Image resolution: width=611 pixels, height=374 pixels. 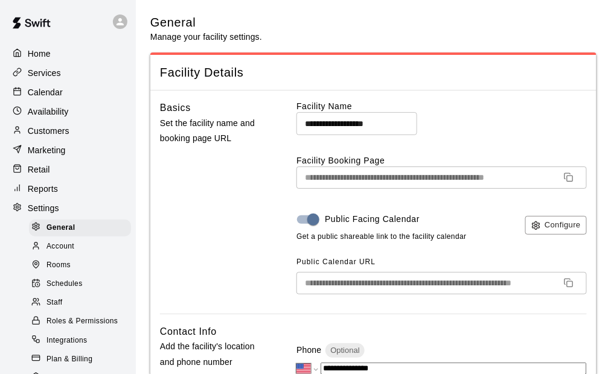 What do you see at coordinates (345, 350) in the screenshot?
I see `span: Optional` at bounding box center [345, 350].